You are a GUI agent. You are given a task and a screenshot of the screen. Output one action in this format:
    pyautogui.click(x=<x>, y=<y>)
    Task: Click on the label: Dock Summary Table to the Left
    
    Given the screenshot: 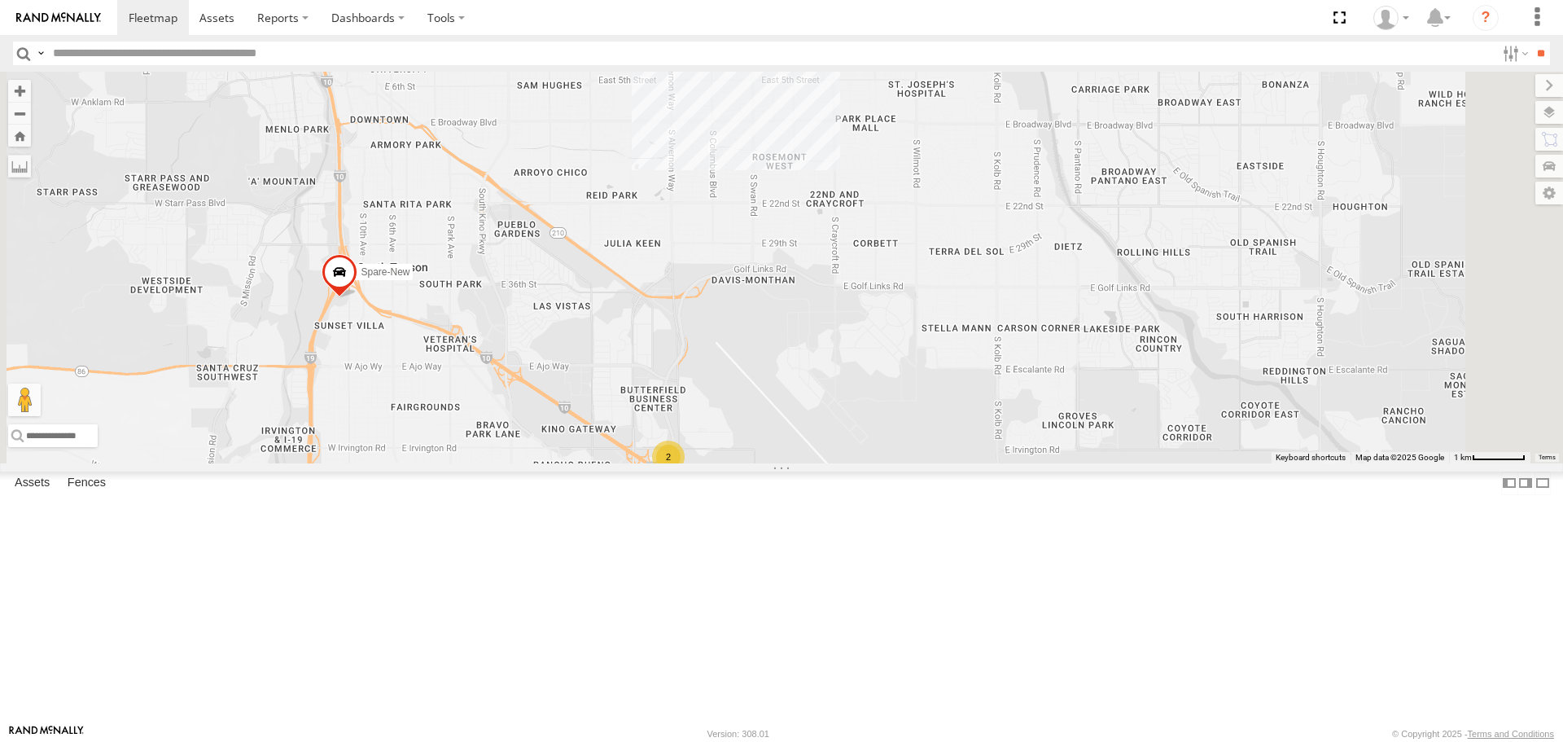 What is the action you would take?
    pyautogui.click(x=1509, y=483)
    